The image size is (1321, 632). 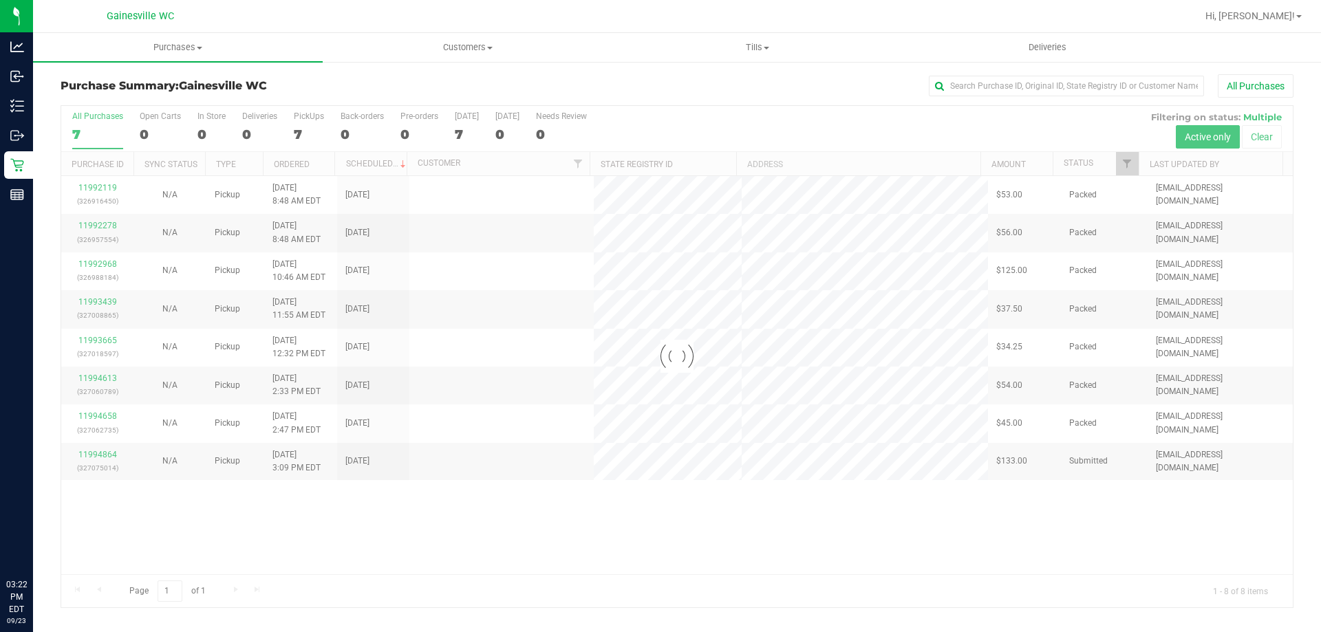 I want to click on a: Tills, so click(x=757, y=47).